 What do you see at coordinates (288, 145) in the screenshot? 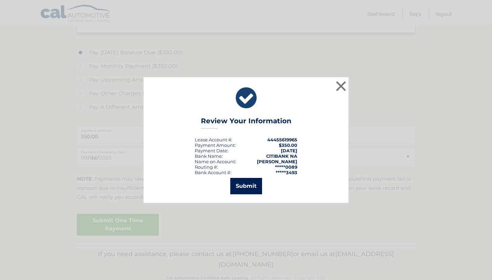
I see `span: $350.00` at bounding box center [288, 145].